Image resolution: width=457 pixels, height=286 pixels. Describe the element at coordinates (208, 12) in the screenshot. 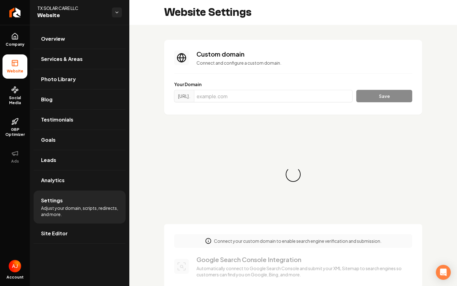

I see `h2: Website Settings` at that location.